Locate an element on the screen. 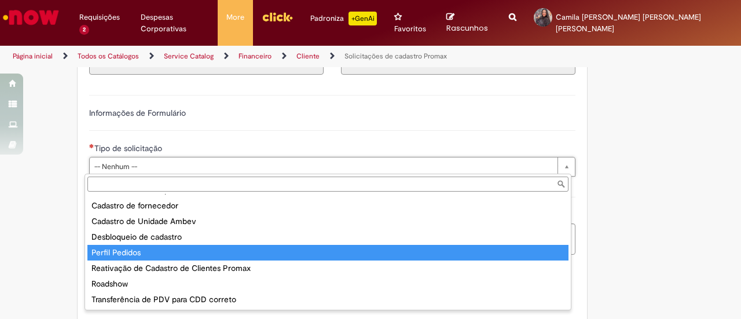 Image resolution: width=741 pixels, height=319 pixels. div: Cadastro de Unidade Ambev is located at coordinates (328, 221).